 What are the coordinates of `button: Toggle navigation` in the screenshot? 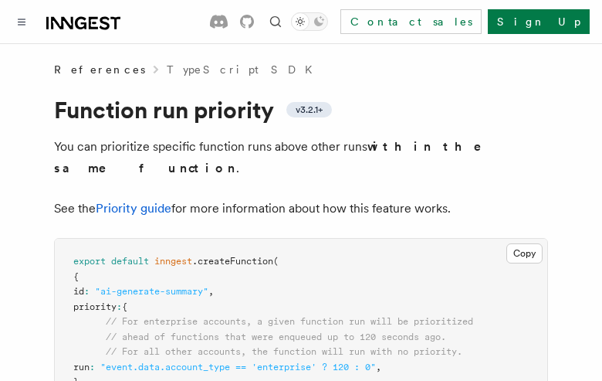 It's located at (22, 22).